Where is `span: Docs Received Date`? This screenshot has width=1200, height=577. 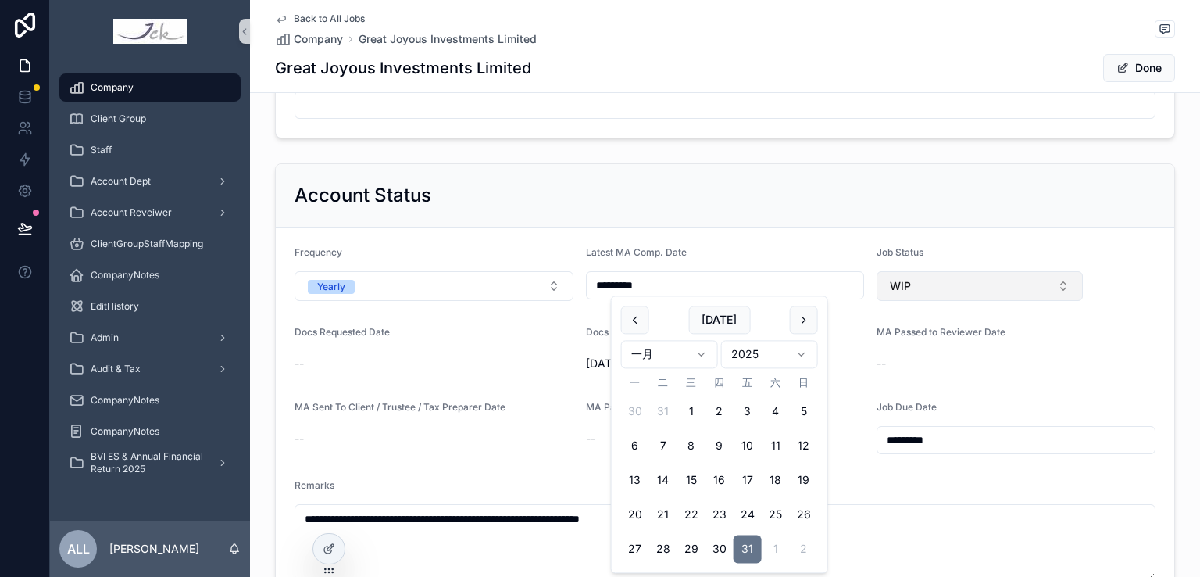 span: Docs Received Date is located at coordinates (631, 331).